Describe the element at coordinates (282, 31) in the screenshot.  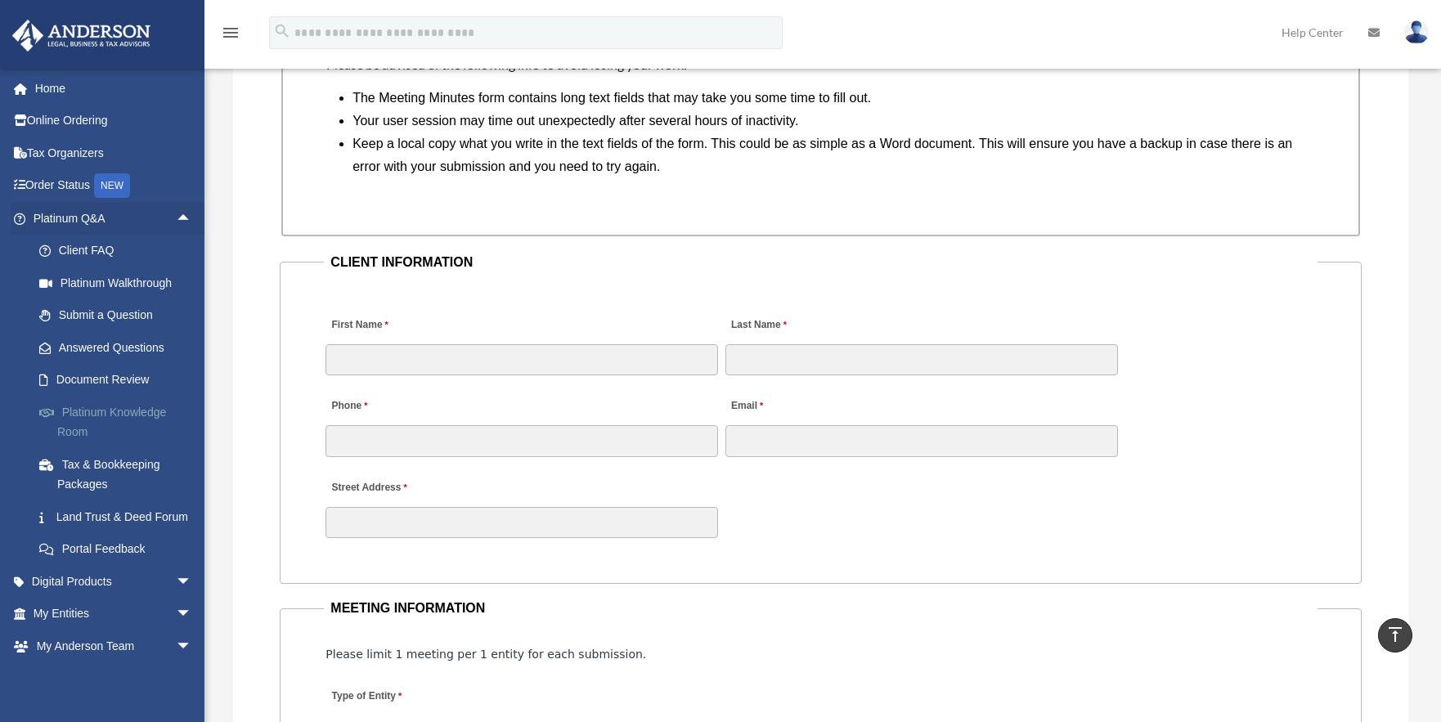
I see `i: search` at that location.